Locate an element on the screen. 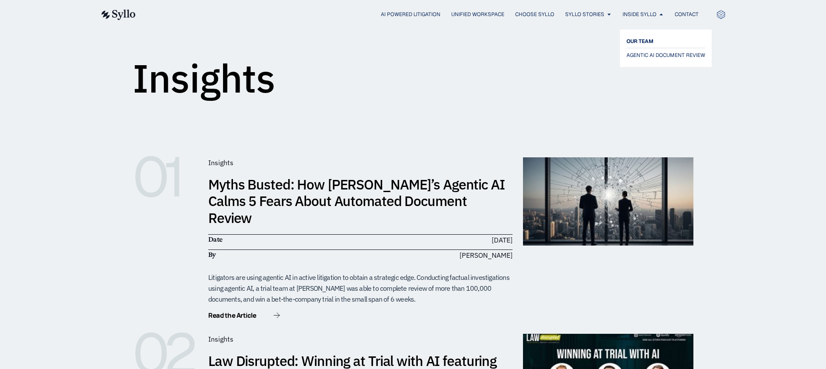 The image size is (826, 369). img: syllo is located at coordinates (118, 15).